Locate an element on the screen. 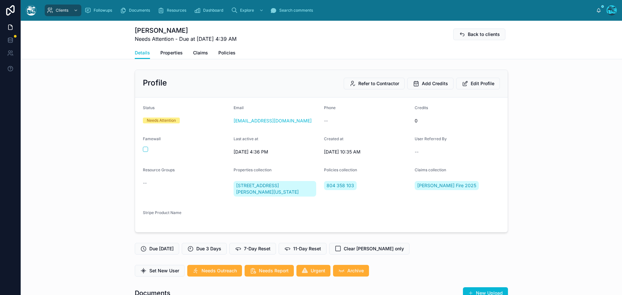  button: Edit Profile is located at coordinates (477, 84).